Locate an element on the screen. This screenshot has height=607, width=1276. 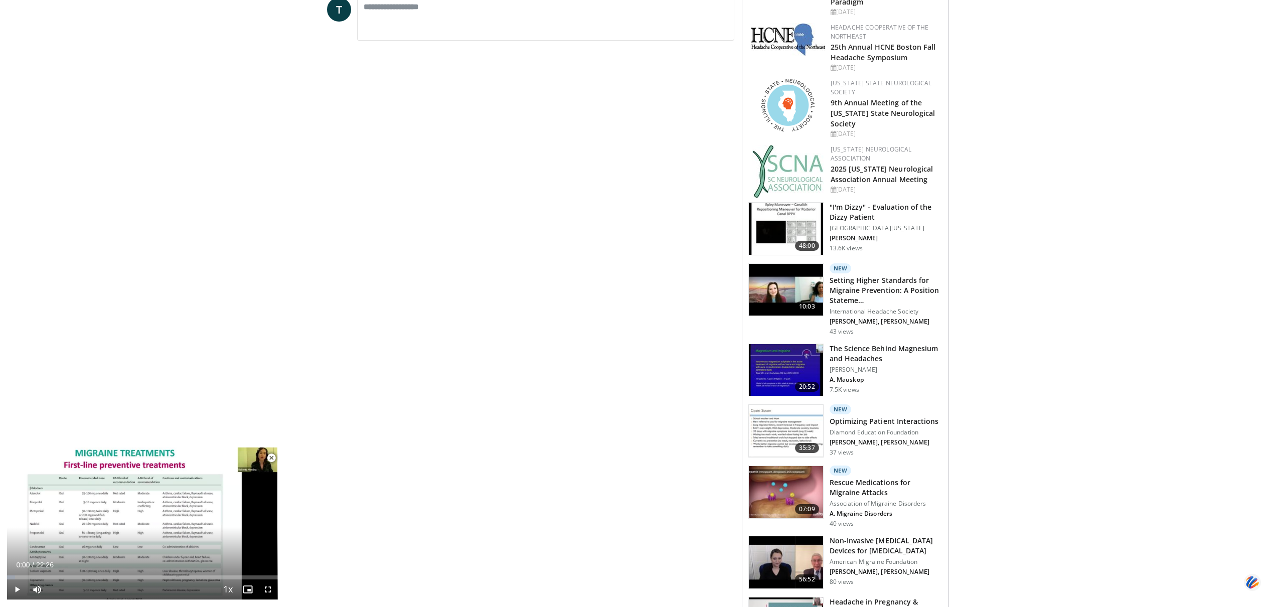
span: 0:00 is located at coordinates (23, 565).